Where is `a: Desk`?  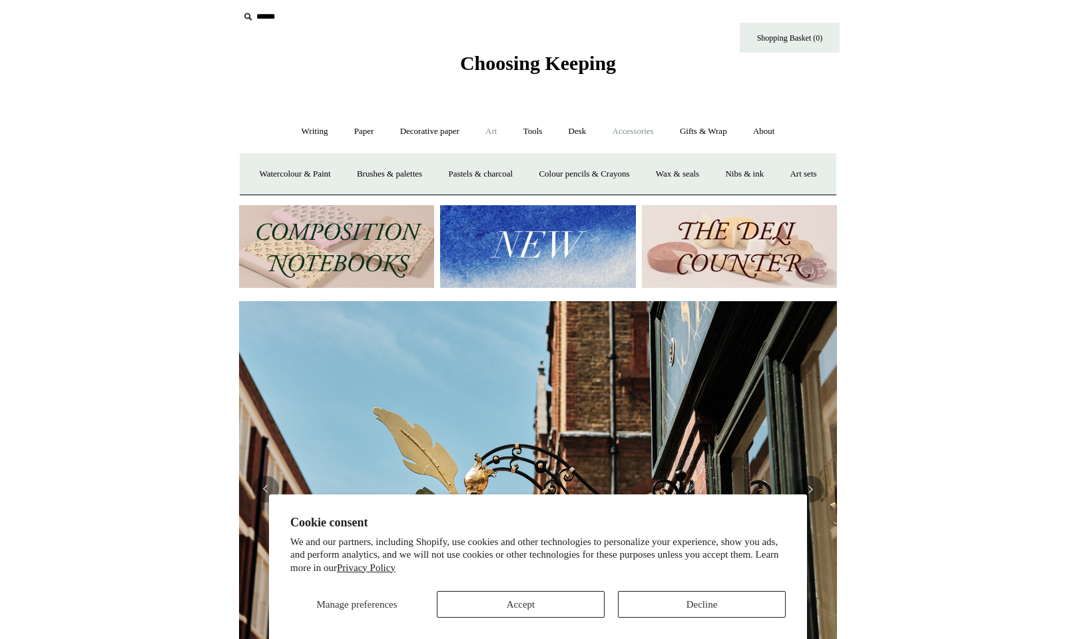
a: Desk is located at coordinates (577, 131).